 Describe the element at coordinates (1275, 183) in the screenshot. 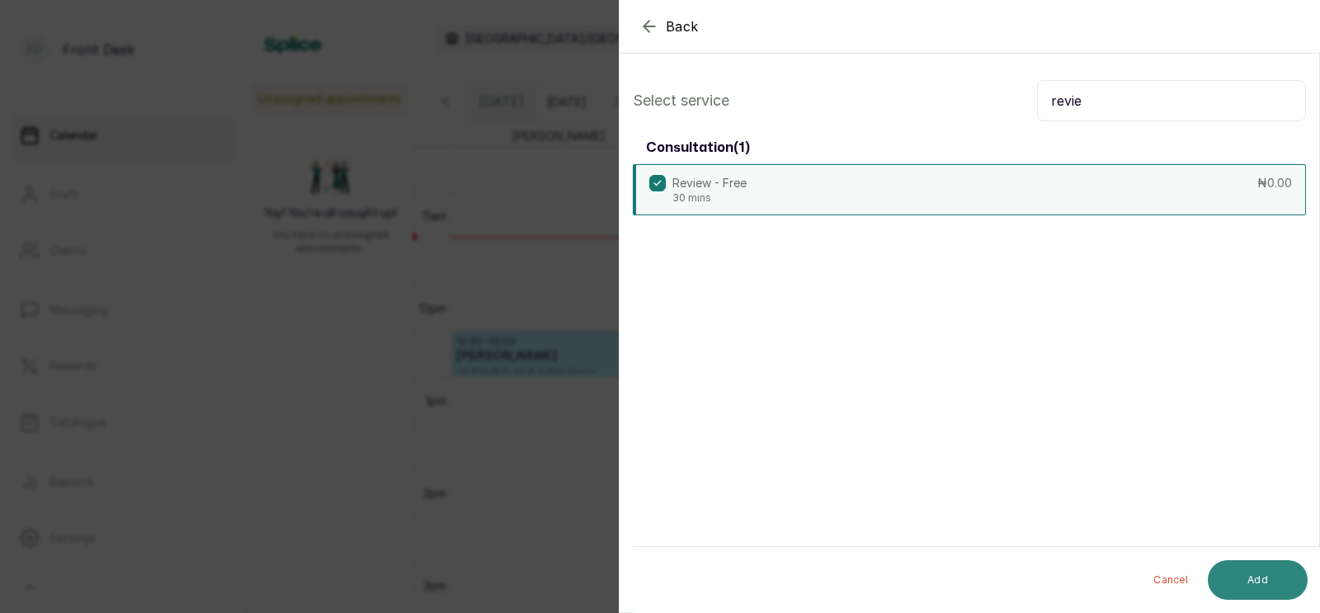

I see `p: ₦0.00` at that location.